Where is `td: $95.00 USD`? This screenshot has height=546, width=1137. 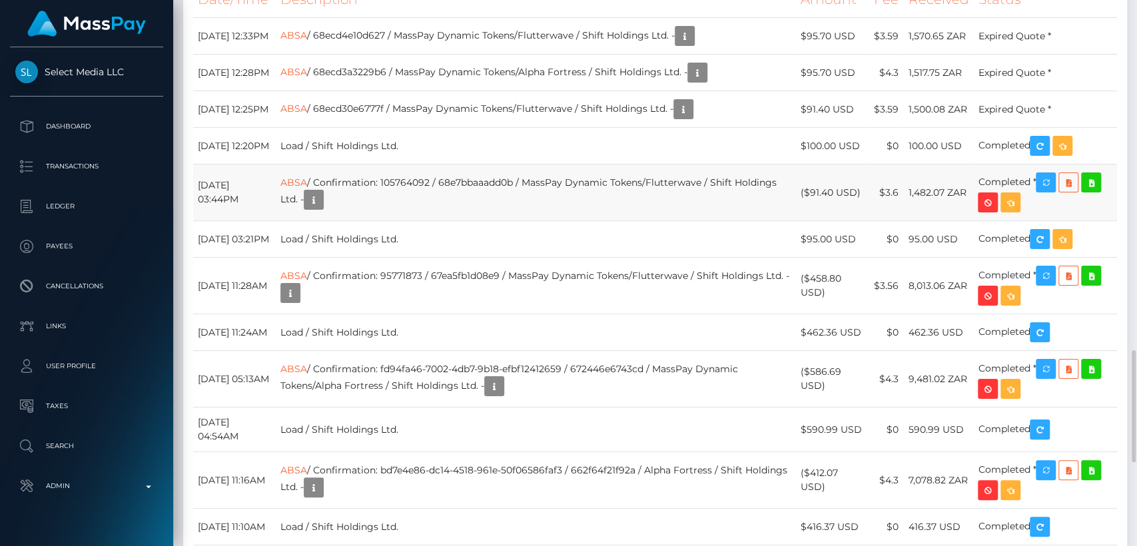 td: $95.00 USD is located at coordinates (833, 239).